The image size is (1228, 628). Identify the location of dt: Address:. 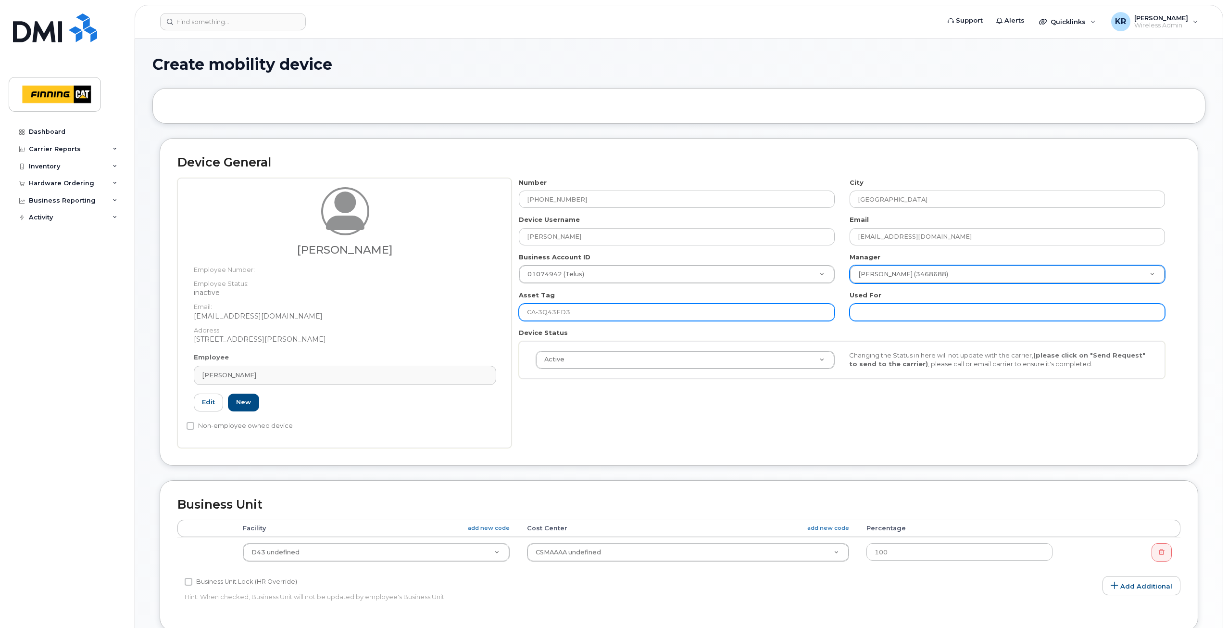
(345, 328).